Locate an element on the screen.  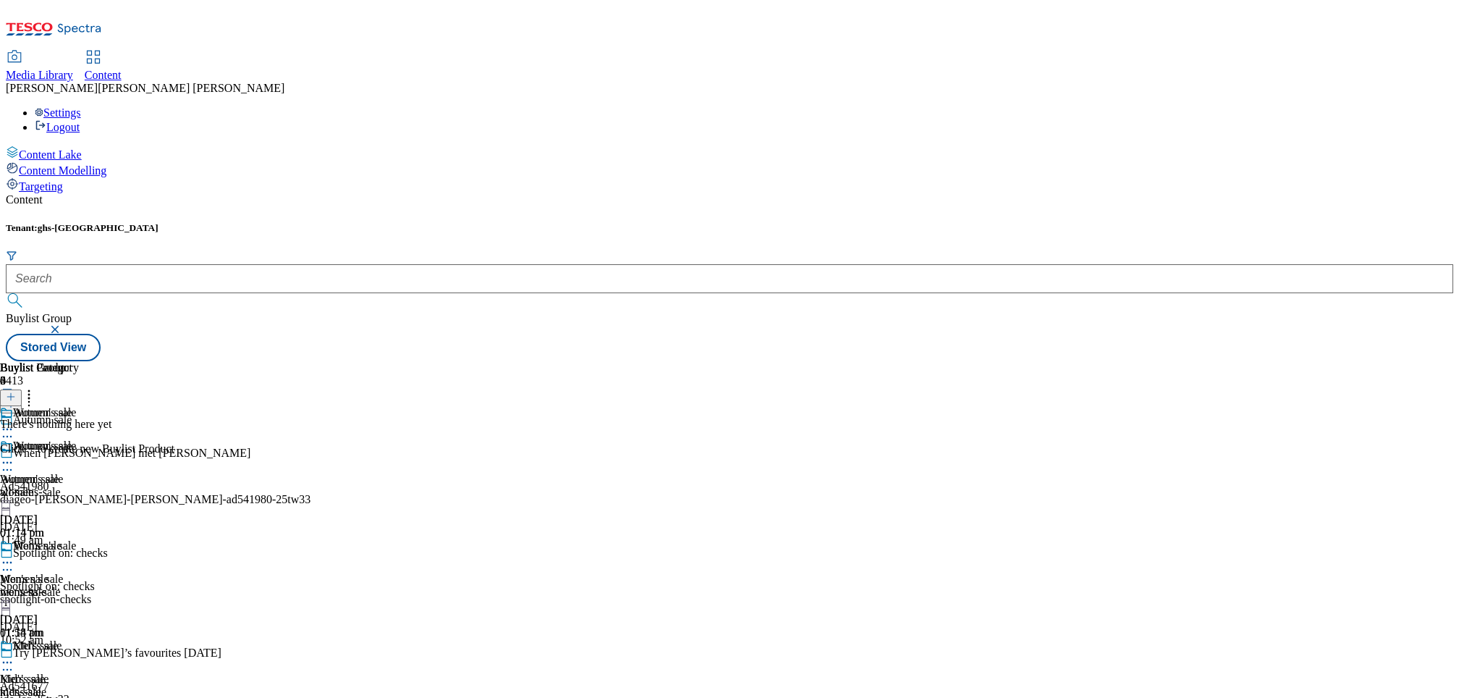
span: Content Lake is located at coordinates (50, 154).